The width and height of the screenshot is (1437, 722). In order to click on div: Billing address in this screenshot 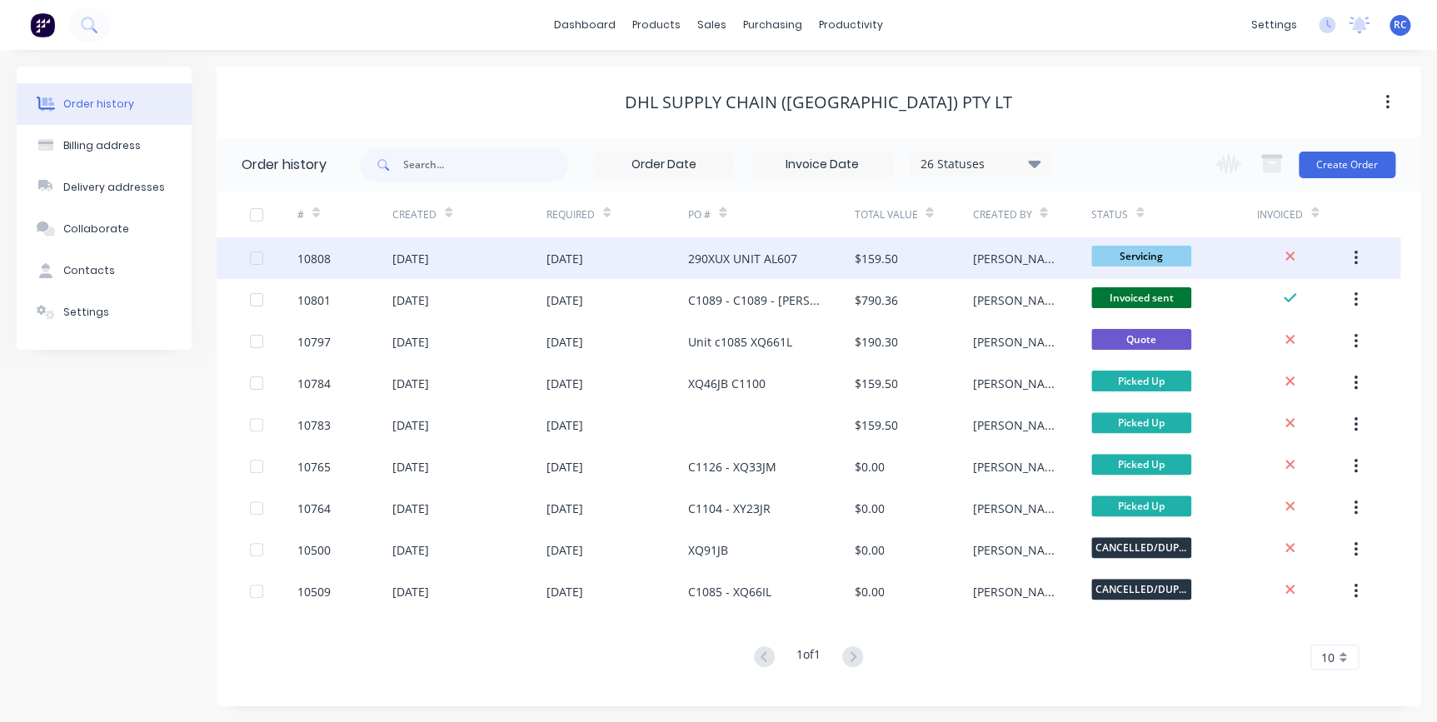, I will do `click(102, 146)`.